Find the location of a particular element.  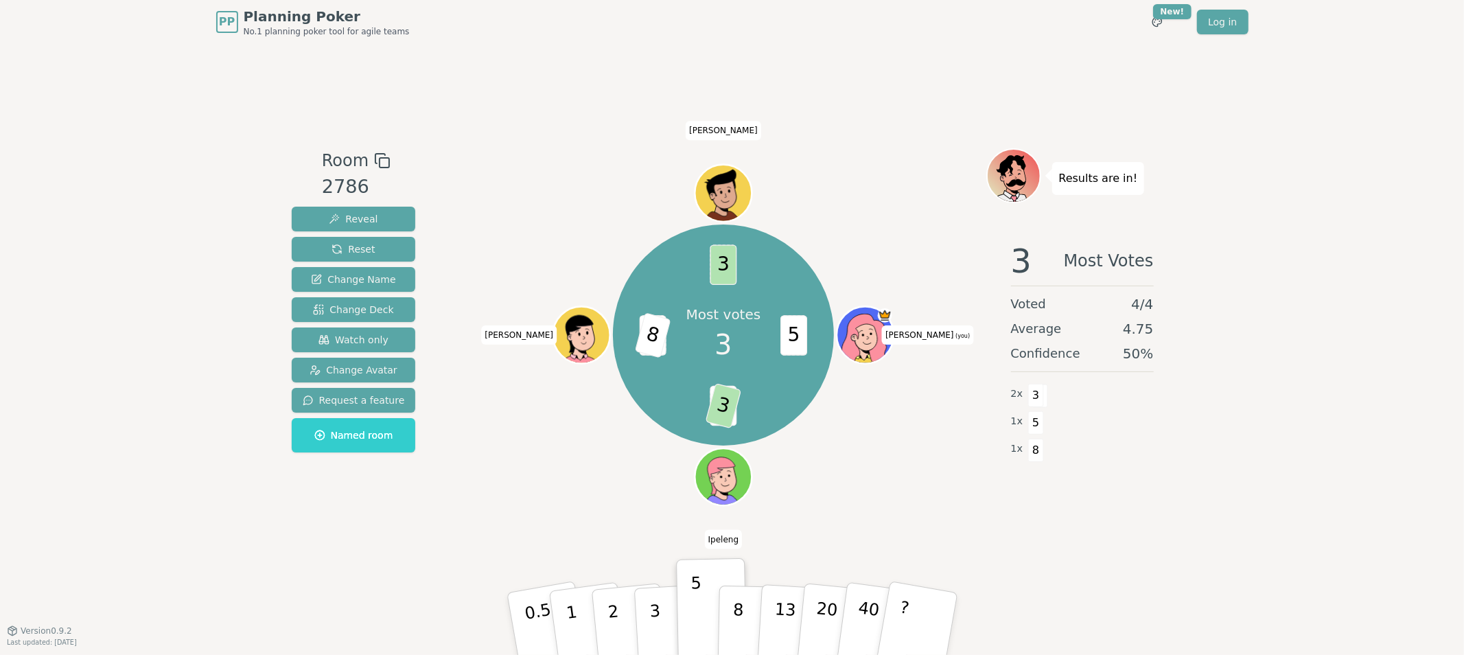

span: Voted is located at coordinates (1029, 304).